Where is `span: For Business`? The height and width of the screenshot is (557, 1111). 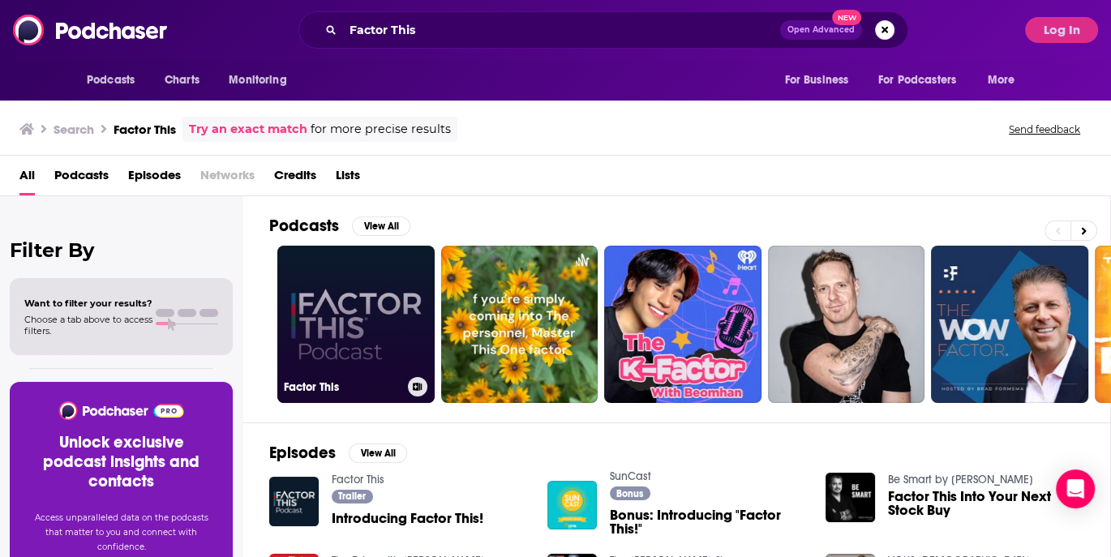
span: For Business is located at coordinates (816, 80).